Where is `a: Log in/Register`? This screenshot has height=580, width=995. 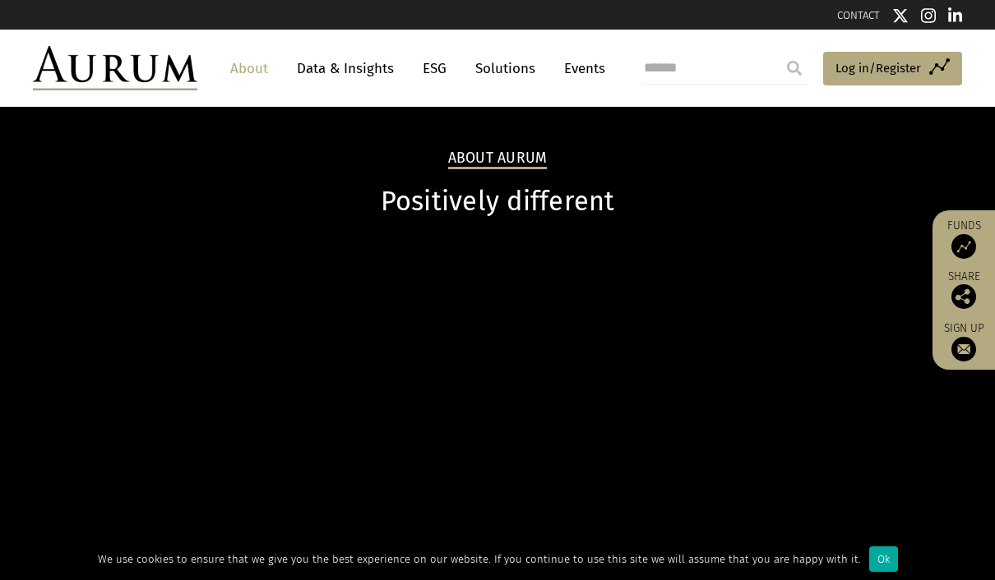
a: Log in/Register is located at coordinates (892, 69).